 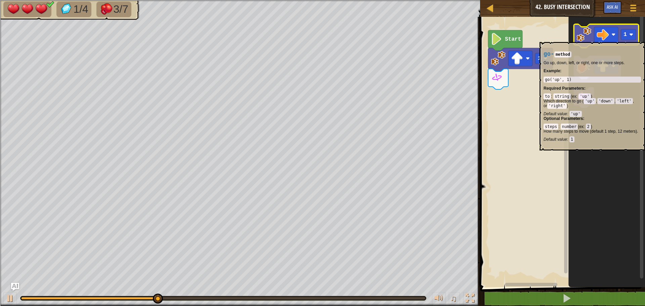 What do you see at coordinates (562, 96) in the screenshot?
I see `code: string` at bounding box center [562, 96].